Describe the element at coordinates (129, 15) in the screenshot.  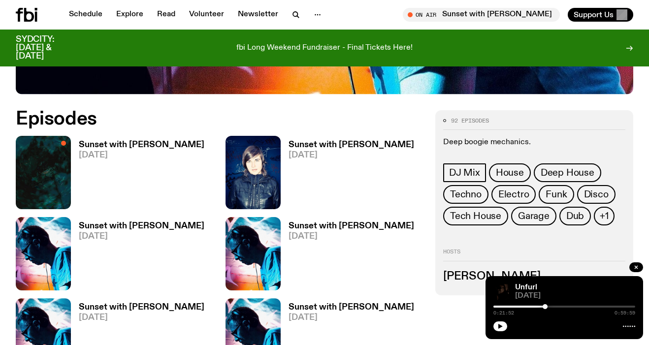
I see `a: Explore` at that location.